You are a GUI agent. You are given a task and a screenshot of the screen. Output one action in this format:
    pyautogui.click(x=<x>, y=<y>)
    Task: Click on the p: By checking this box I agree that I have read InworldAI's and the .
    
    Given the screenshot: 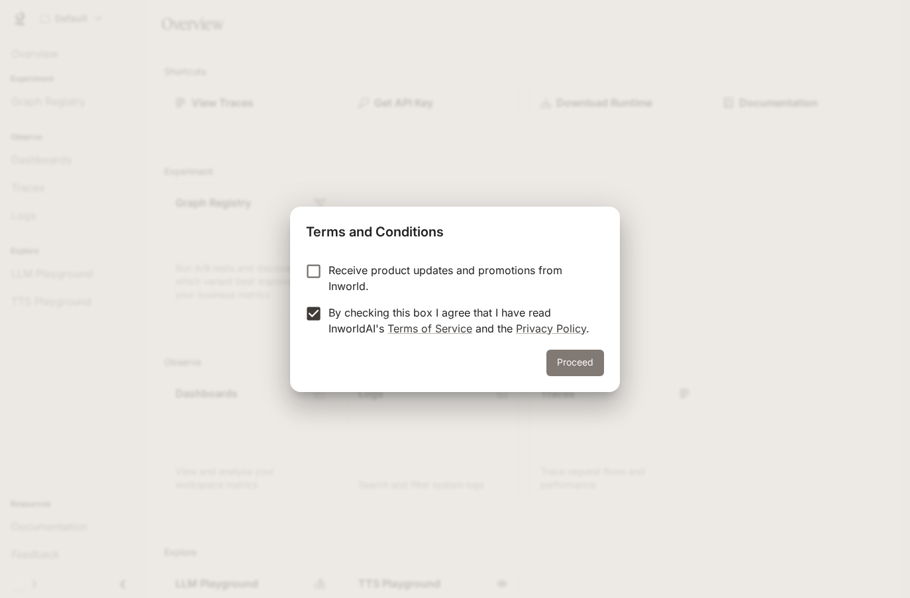 What is the action you would take?
    pyautogui.click(x=461, y=321)
    